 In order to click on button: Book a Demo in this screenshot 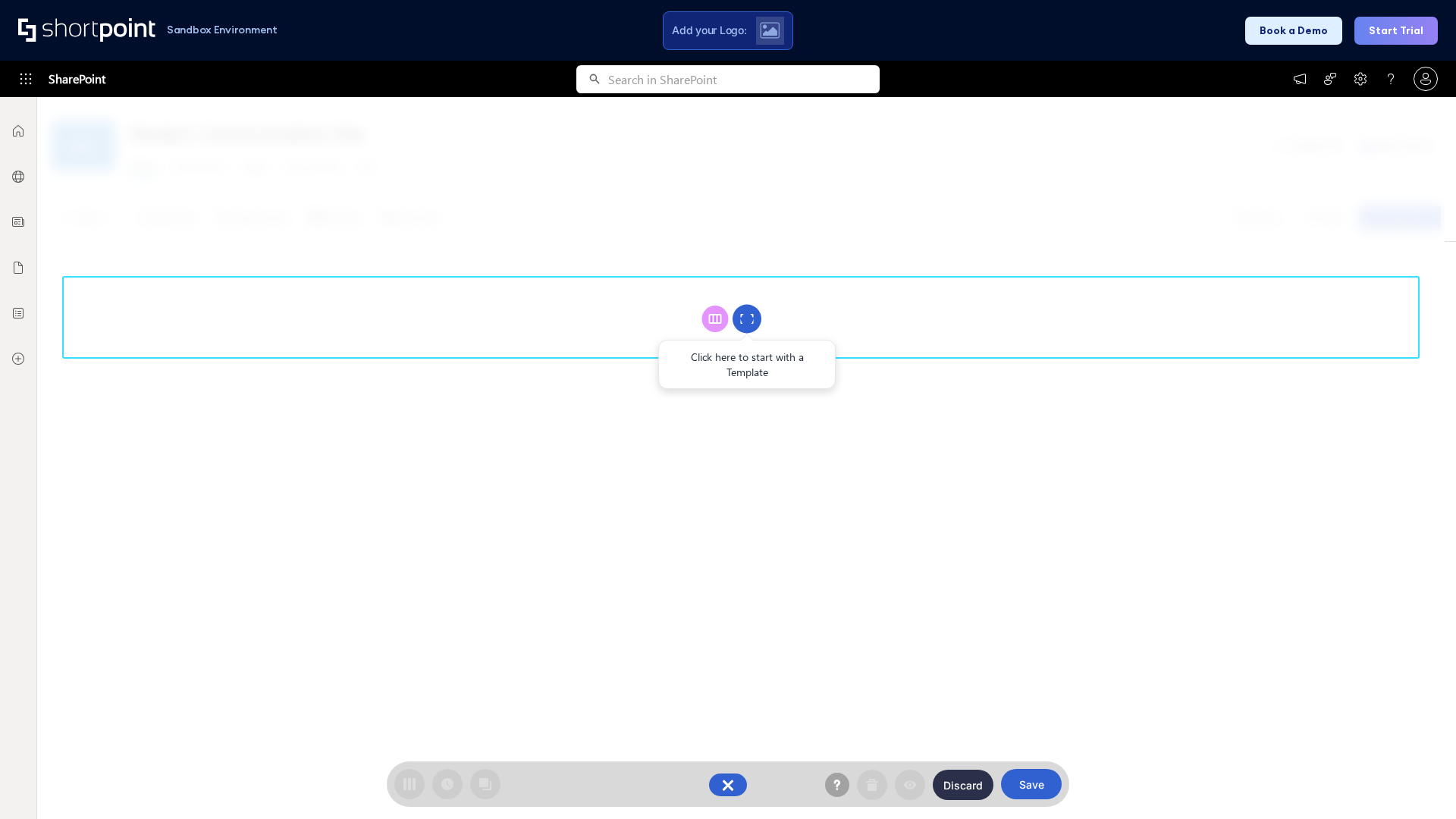, I will do `click(1293, 31)`.